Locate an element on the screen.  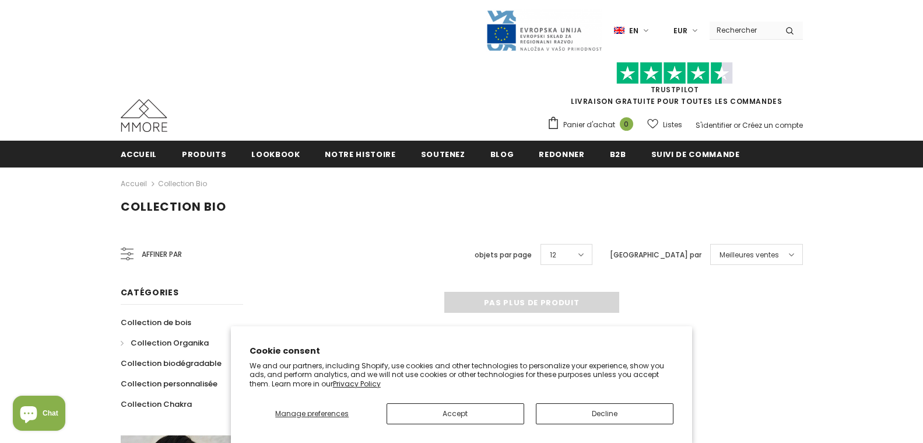
span: LIVRAISON GRATUITE POUR TOUTES LES COMMANDES is located at coordinates (675, 86).